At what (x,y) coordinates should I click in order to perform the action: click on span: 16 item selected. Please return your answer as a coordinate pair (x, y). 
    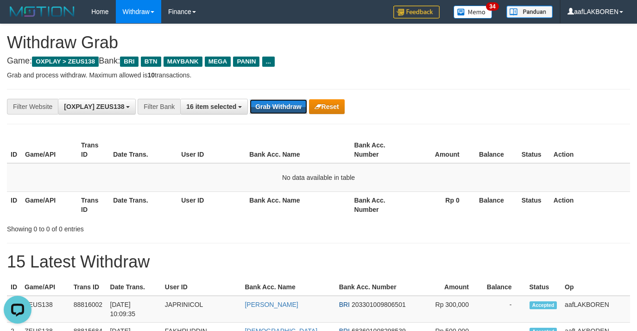
    Looking at the image, I should click on (211, 107).